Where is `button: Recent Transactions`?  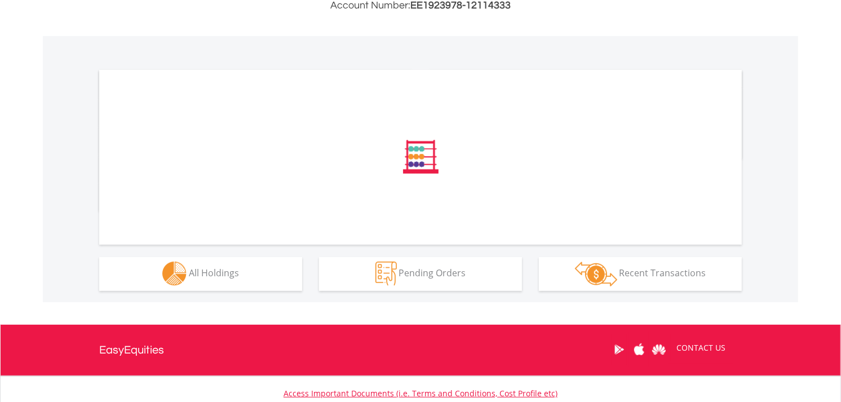
button: Recent Transactions is located at coordinates (640, 274).